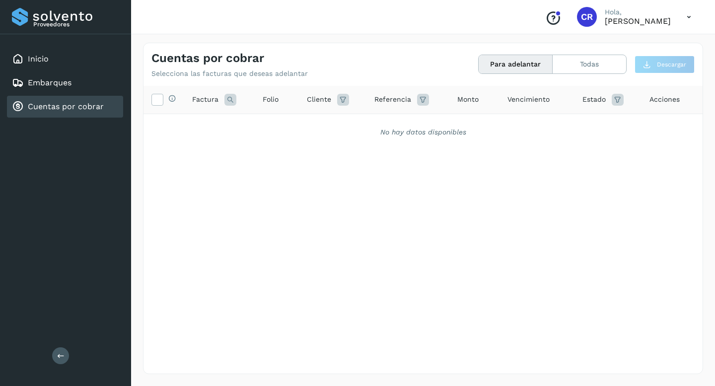 The image size is (715, 386). Describe the element at coordinates (205, 99) in the screenshot. I see `span: Factura` at that location.